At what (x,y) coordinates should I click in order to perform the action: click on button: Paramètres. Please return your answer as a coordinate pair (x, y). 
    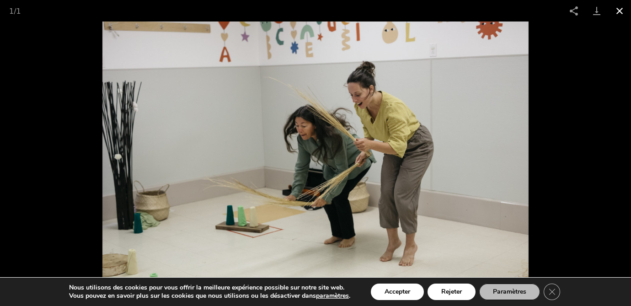
    Looking at the image, I should click on (510, 292).